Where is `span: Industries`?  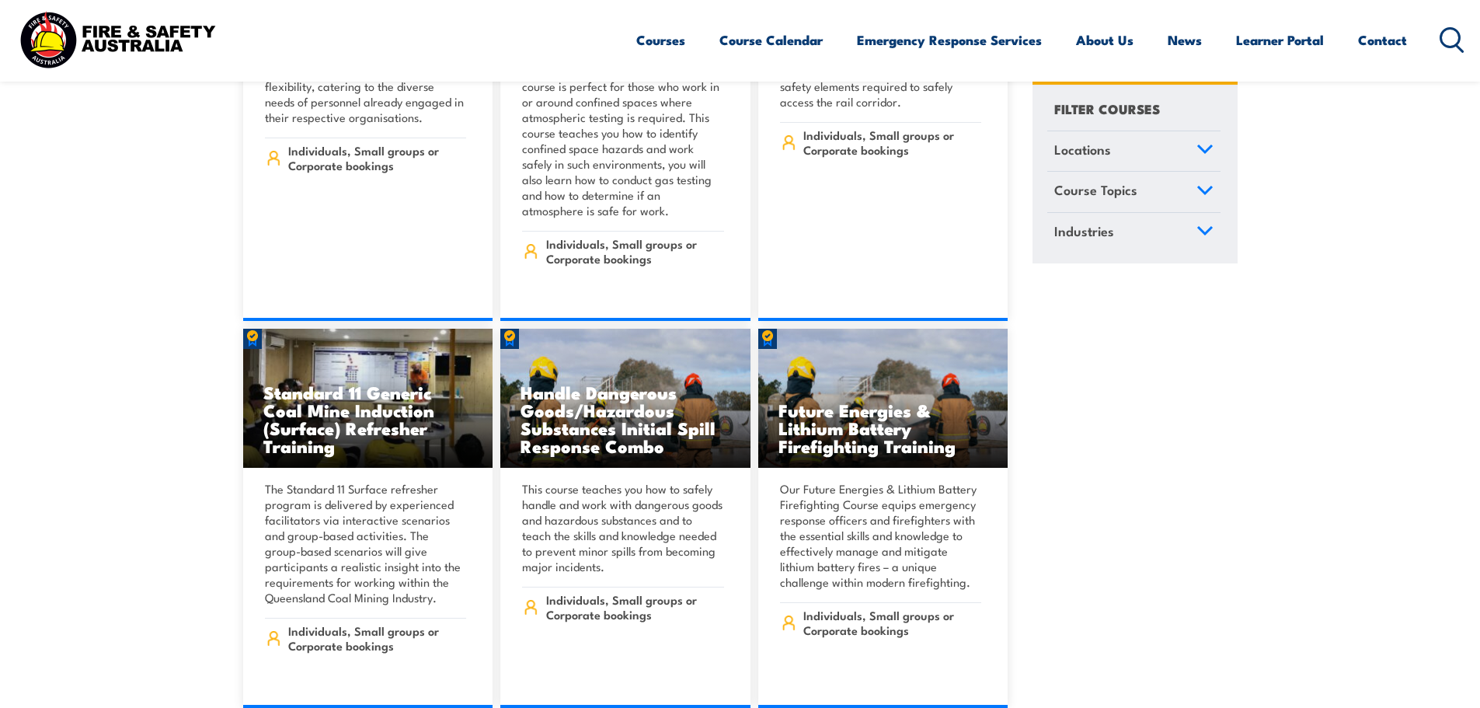 span: Industries is located at coordinates (1084, 231).